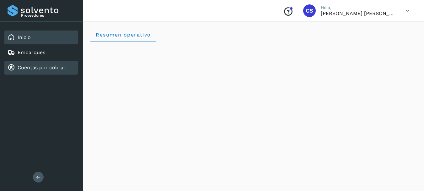 The width and height of the screenshot is (424, 191). Describe the element at coordinates (359, 13) in the screenshot. I see `p: CARLOS SALVADOR TORRES RUEDA` at that location.